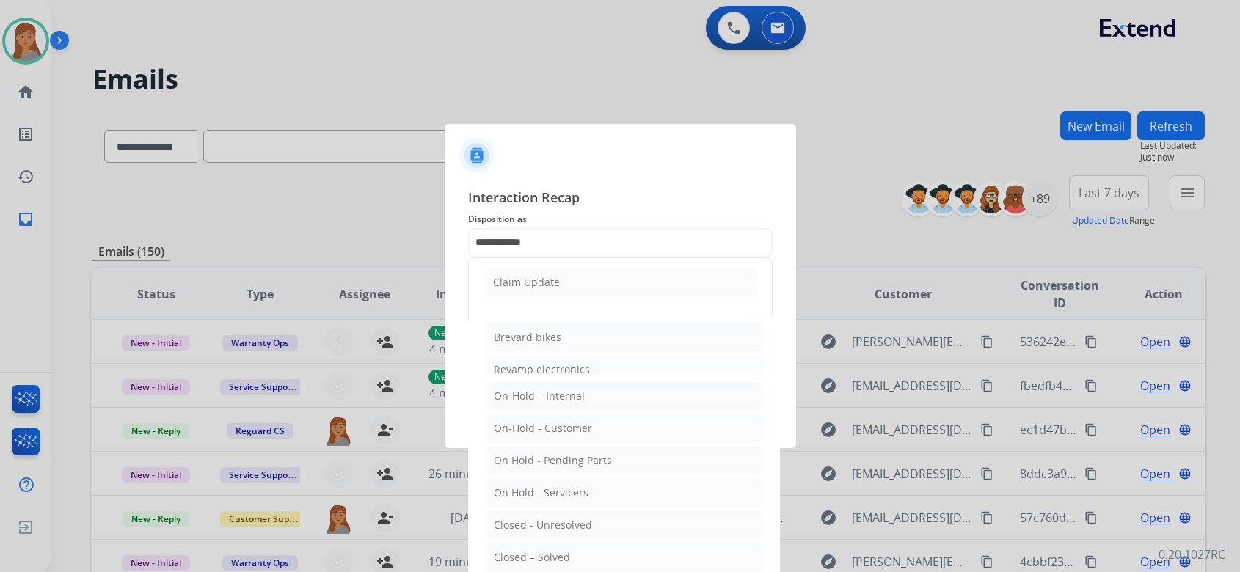 The image size is (1240, 572). I want to click on span: Interaction Recap, so click(620, 199).